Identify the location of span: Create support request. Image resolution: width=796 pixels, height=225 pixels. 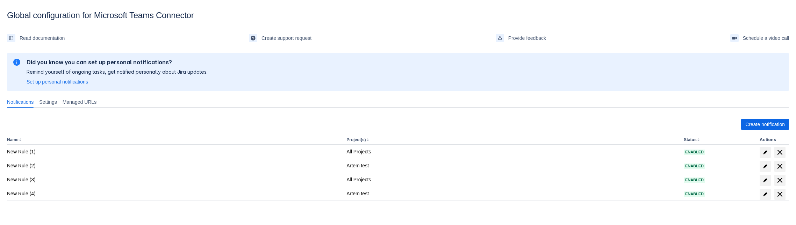
(286, 38).